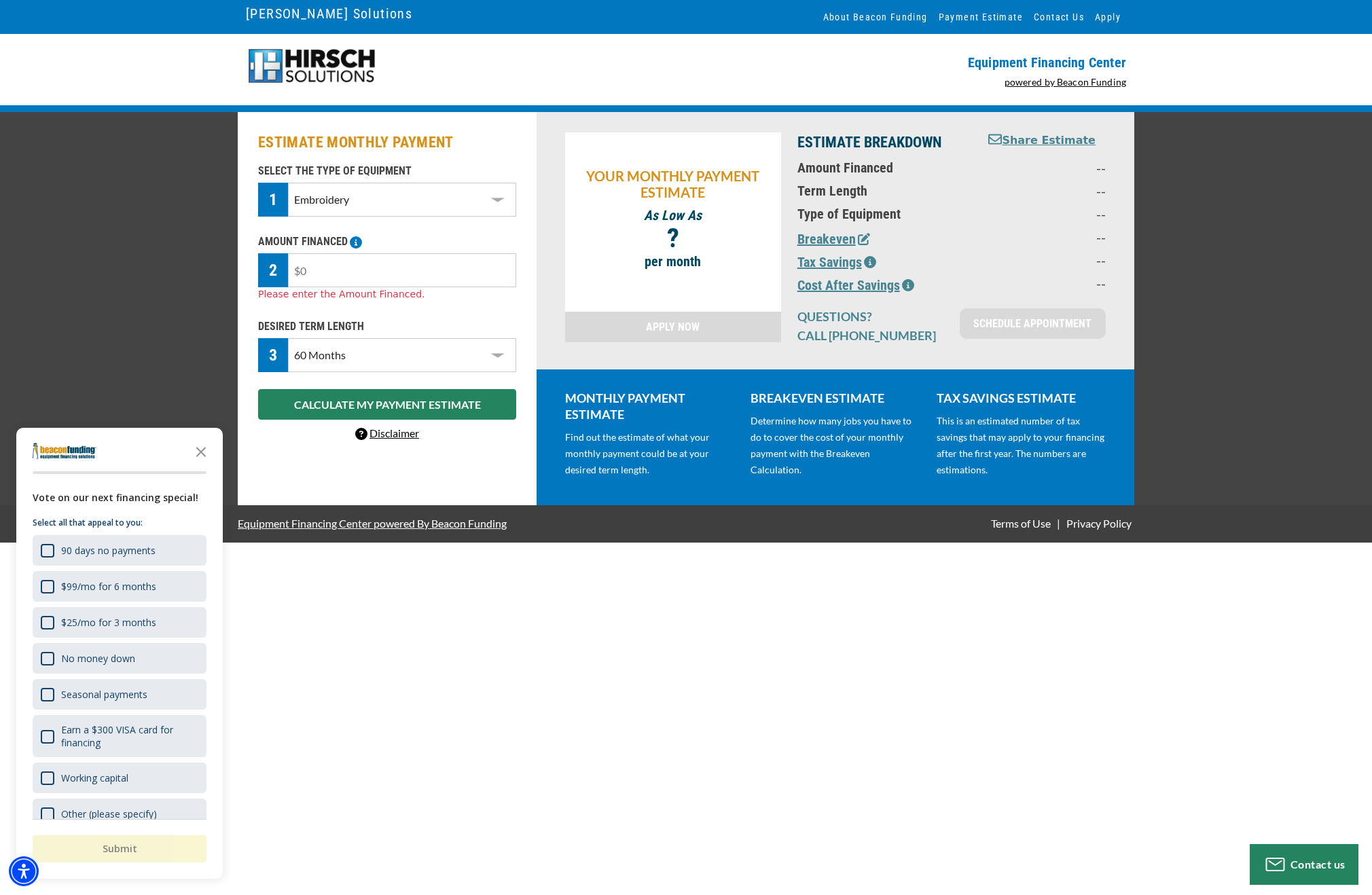 The height and width of the screenshot is (895, 1372). Describe the element at coordinates (273, 270) in the screenshot. I see `div: 2` at that location.